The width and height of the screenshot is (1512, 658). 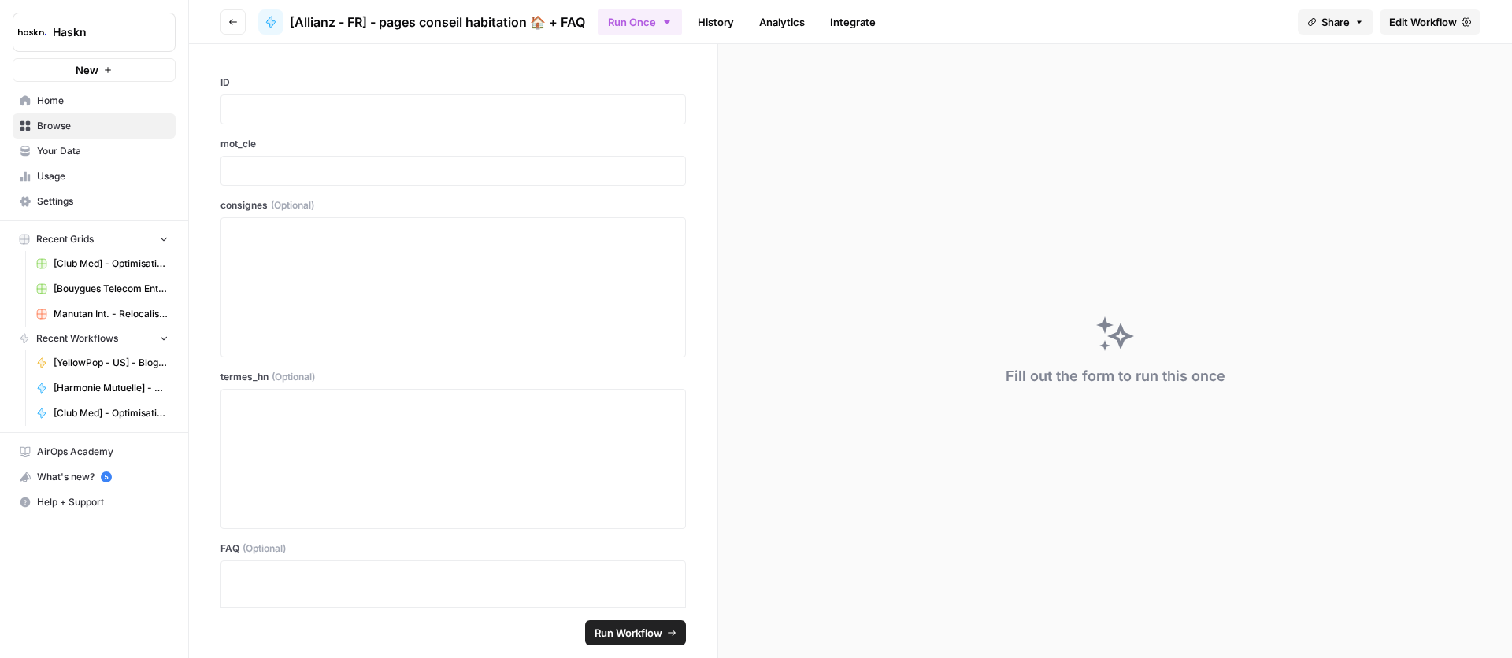 What do you see at coordinates (102, 202) in the screenshot?
I see `span: Settings` at bounding box center [102, 202].